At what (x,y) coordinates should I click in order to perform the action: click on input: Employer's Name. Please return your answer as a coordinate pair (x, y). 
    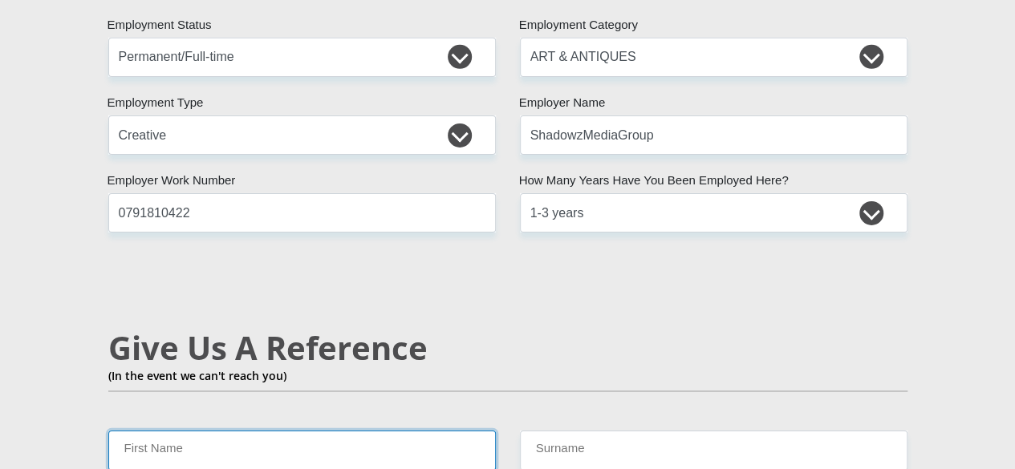
    Looking at the image, I should click on (713, 135).